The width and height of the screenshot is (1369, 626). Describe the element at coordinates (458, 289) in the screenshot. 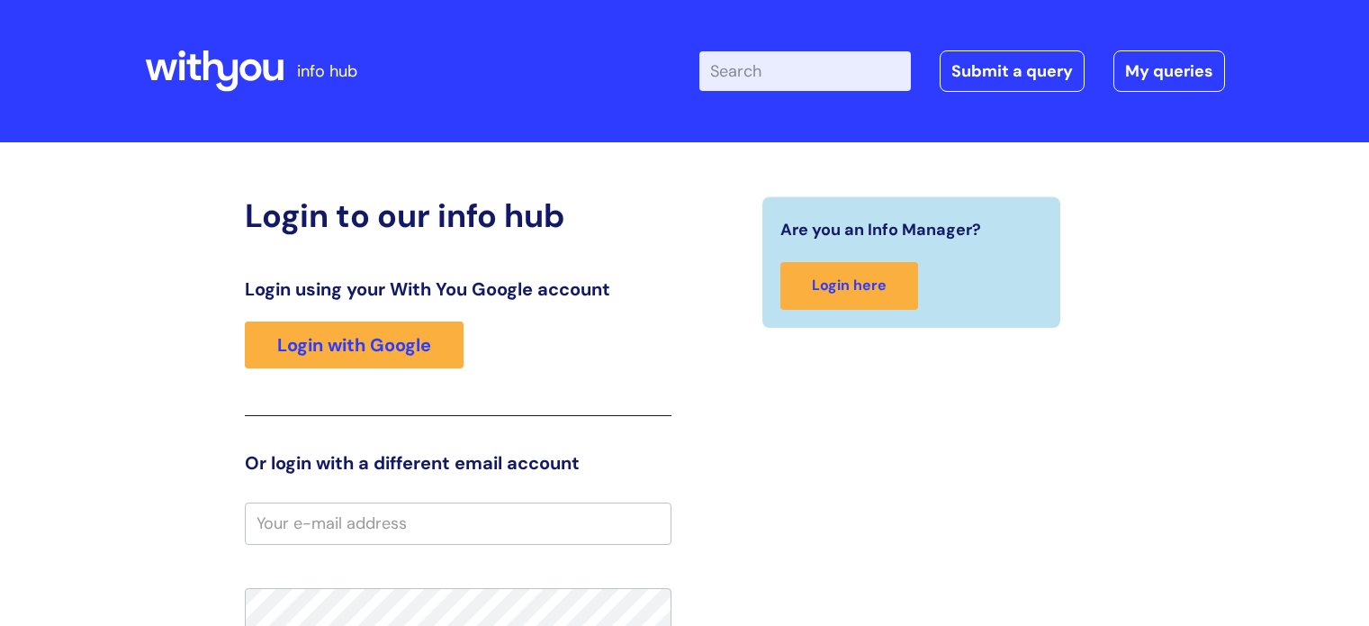

I see `h3: Login using your With You Google account` at that location.